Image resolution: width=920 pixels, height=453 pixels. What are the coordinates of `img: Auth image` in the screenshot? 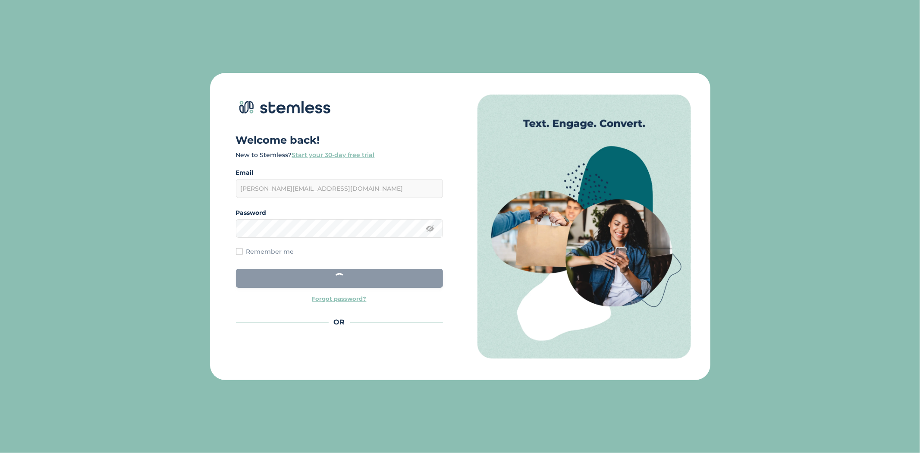 It's located at (584, 226).